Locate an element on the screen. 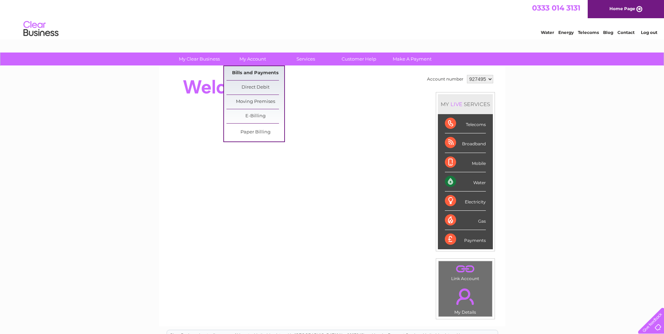 Image resolution: width=664 pixels, height=334 pixels. a: Water is located at coordinates (548, 32).